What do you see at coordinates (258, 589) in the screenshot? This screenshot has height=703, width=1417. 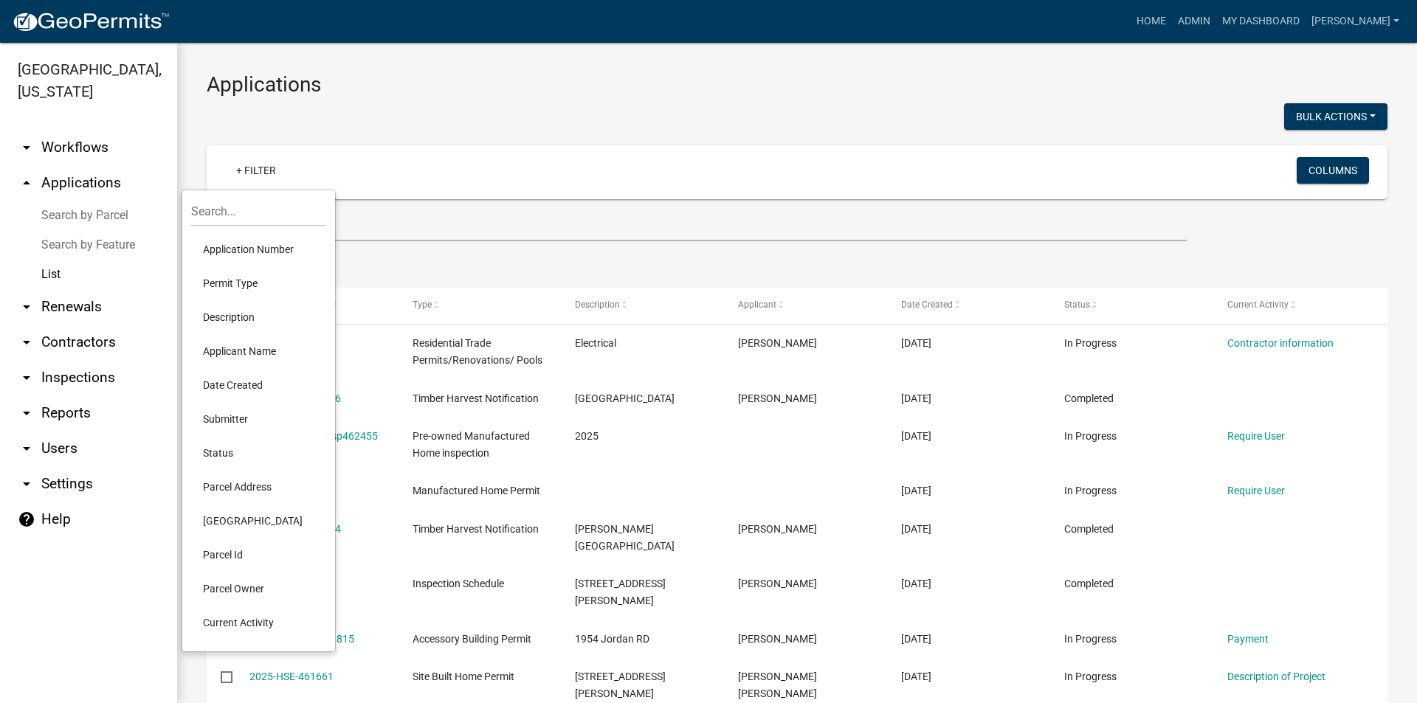 I see `li: Parcel Owner` at bounding box center [258, 589].